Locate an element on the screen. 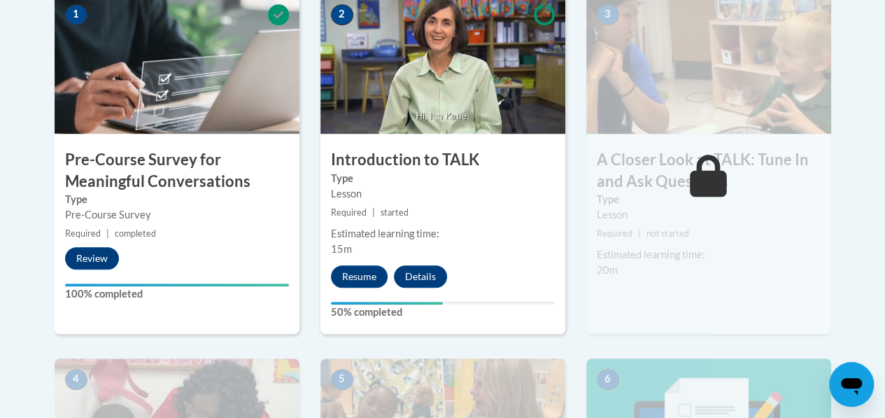 This screenshot has width=885, height=418. span: 2 is located at coordinates (342, 15).